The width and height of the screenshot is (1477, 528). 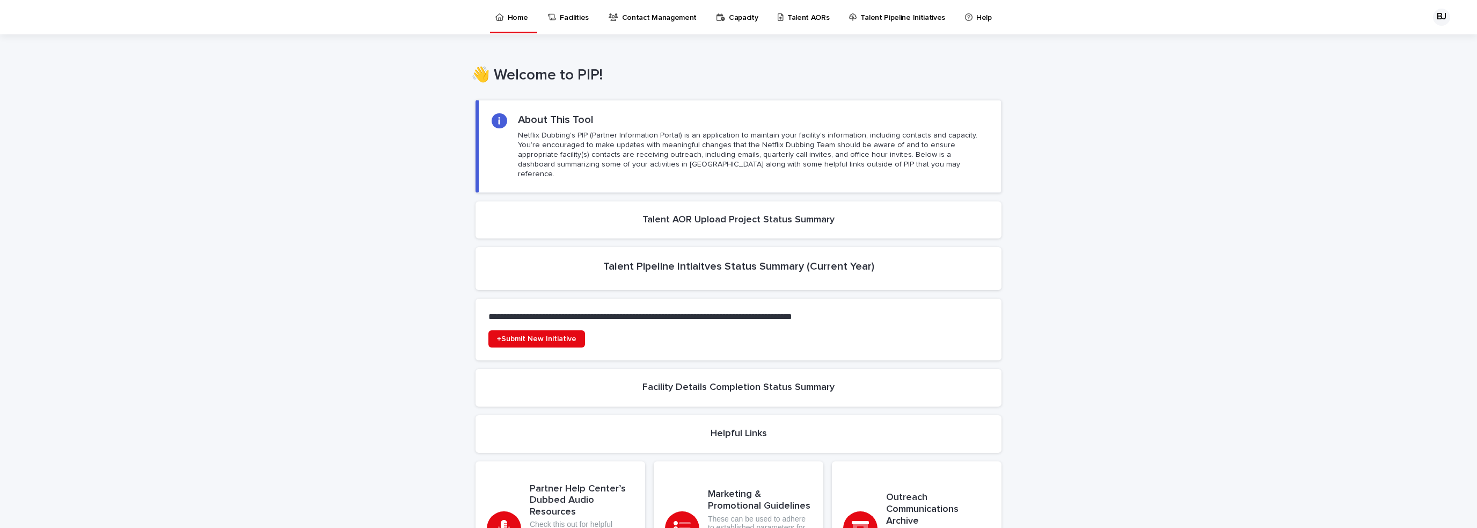 What do you see at coordinates (739, 266) in the screenshot?
I see `h2: Talent Pipeline Intiaitves Status Summary (Current Year)` at bounding box center [739, 266].